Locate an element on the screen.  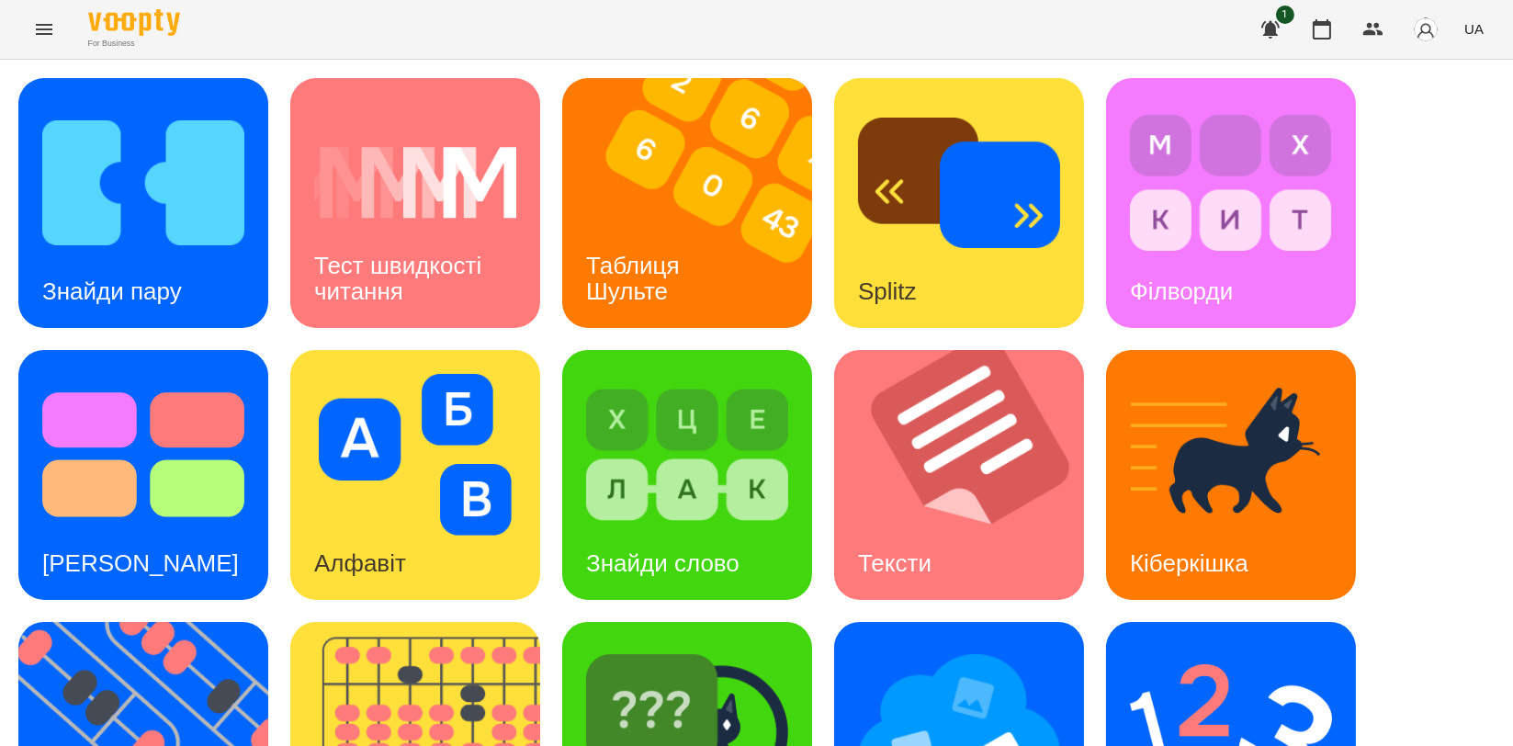
a: SplitzSplitz is located at coordinates (959, 203).